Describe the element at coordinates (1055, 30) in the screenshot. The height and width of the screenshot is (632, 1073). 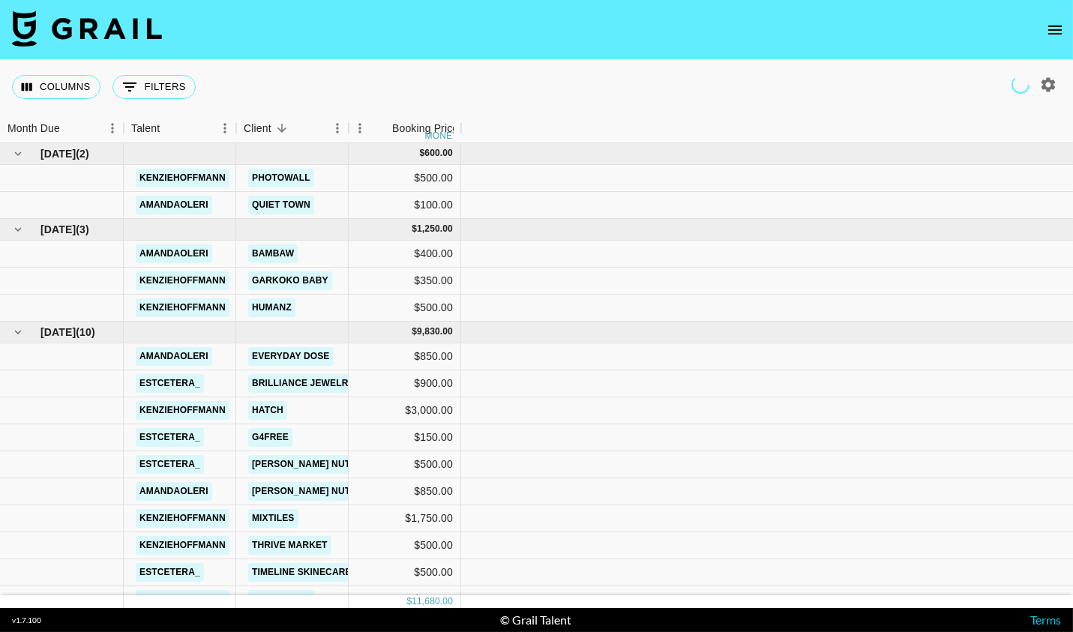
I see `button: open drawer` at that location.